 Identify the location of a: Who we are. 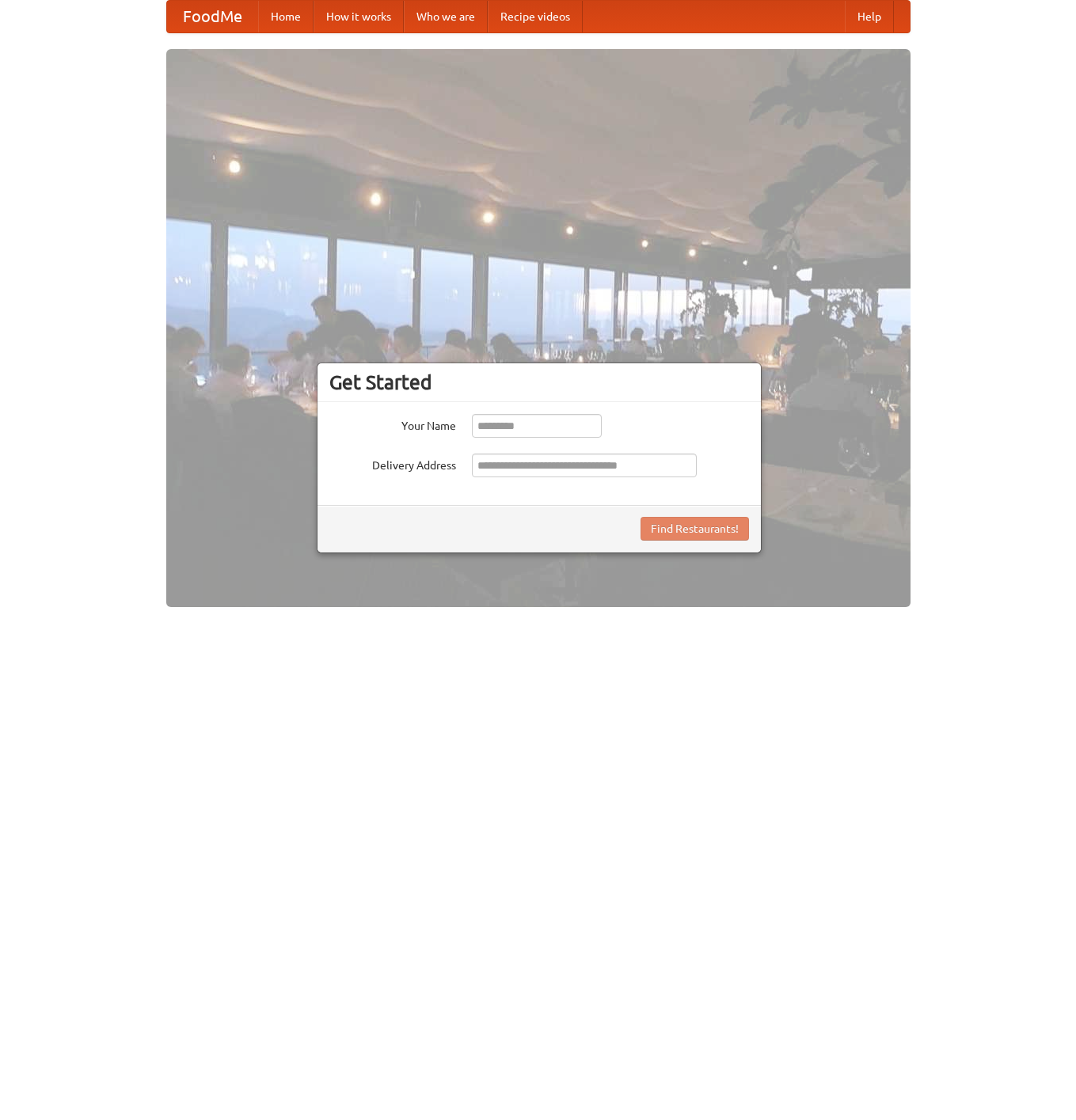
(446, 17).